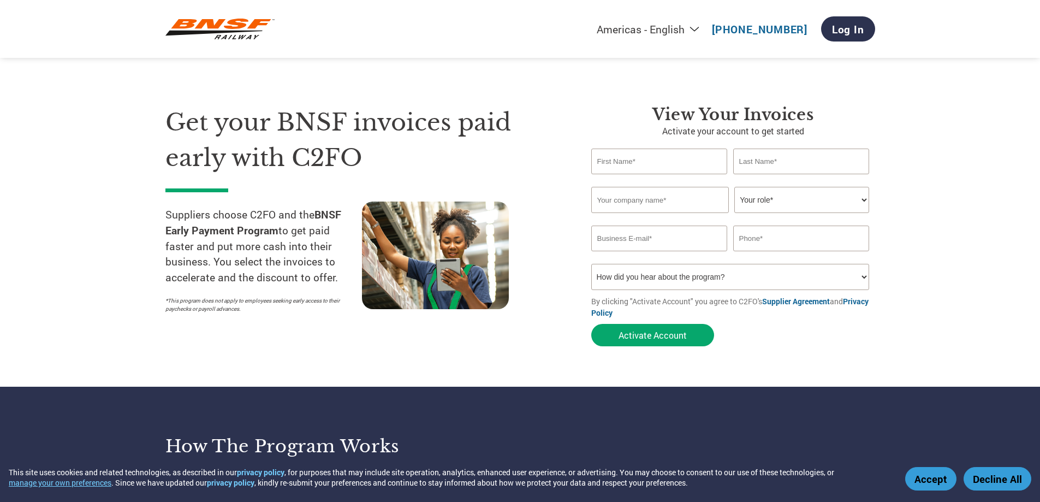 This screenshot has width=1040, height=502. What do you see at coordinates (802, 256) in the screenshot?
I see `div: Inavlid Phone Number` at bounding box center [802, 256].